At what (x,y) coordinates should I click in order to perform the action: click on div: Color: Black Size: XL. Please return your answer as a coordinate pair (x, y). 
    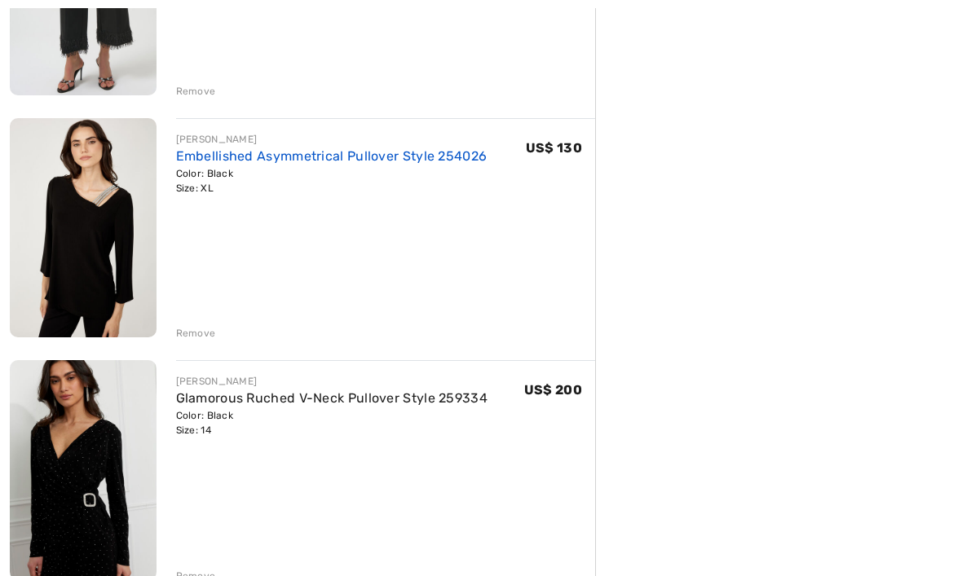
    Looking at the image, I should click on (332, 181).